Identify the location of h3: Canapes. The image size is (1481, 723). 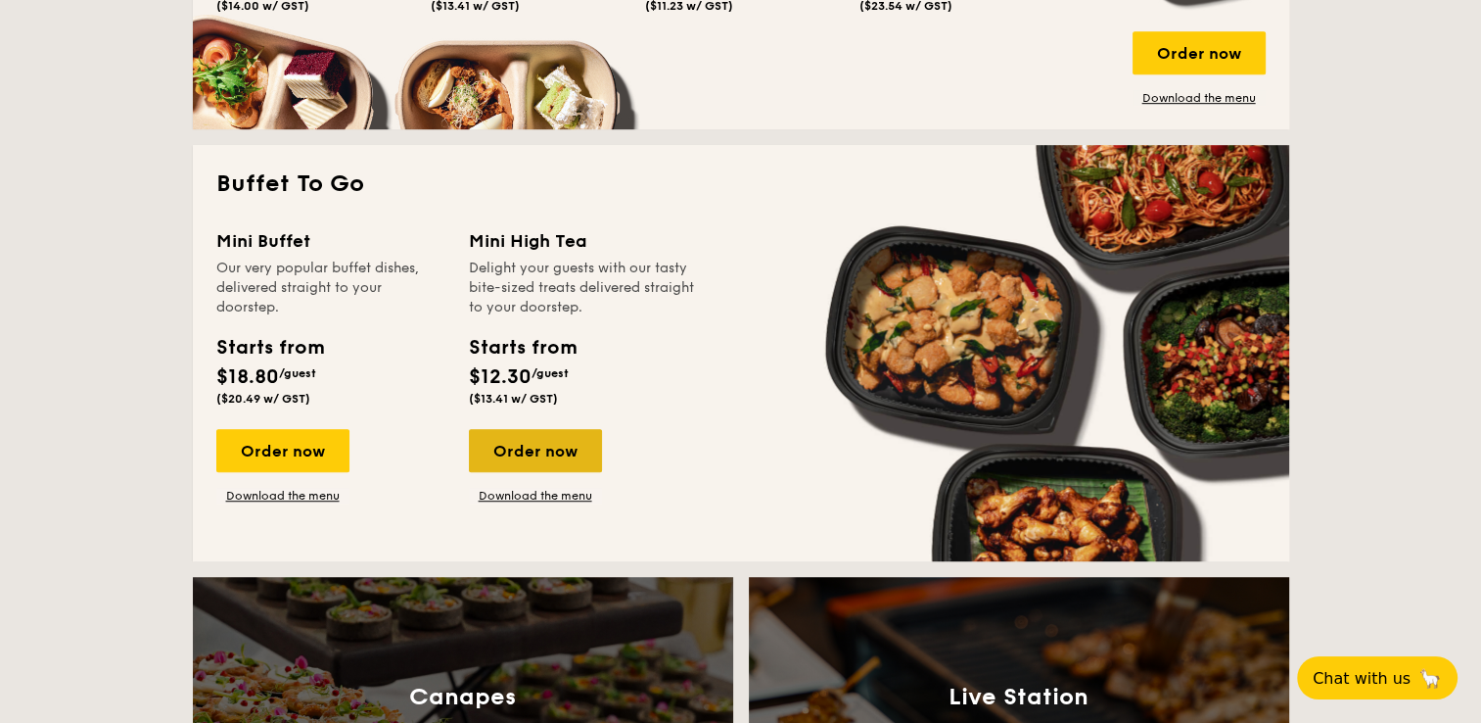
(462, 697).